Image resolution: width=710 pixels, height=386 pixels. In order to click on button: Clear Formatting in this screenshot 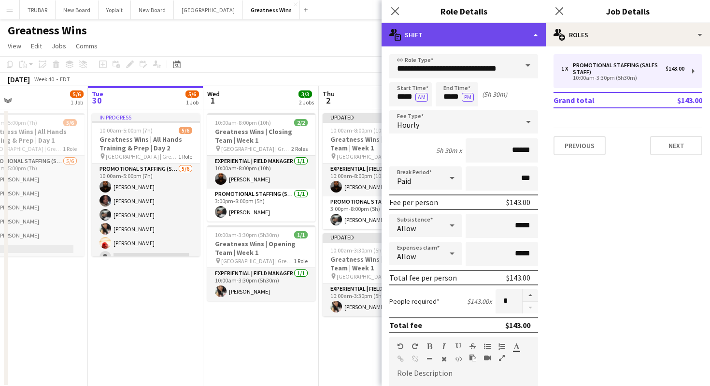, I will do `click(444, 359)`.